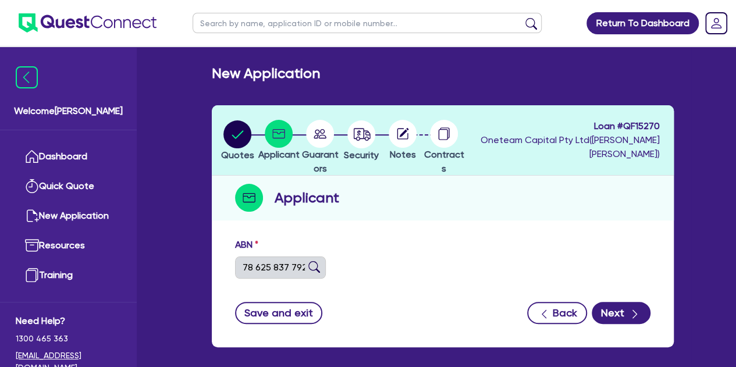  What do you see at coordinates (367, 23) in the screenshot?
I see `input: Search by name, application ID or mobile number...` at bounding box center [367, 23].